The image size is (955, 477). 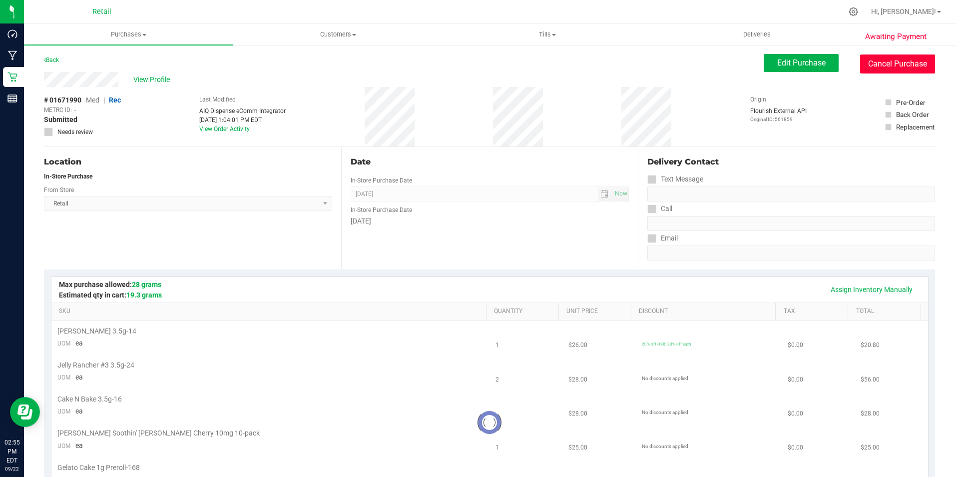 I want to click on a: View Order Activity, so click(x=224, y=129).